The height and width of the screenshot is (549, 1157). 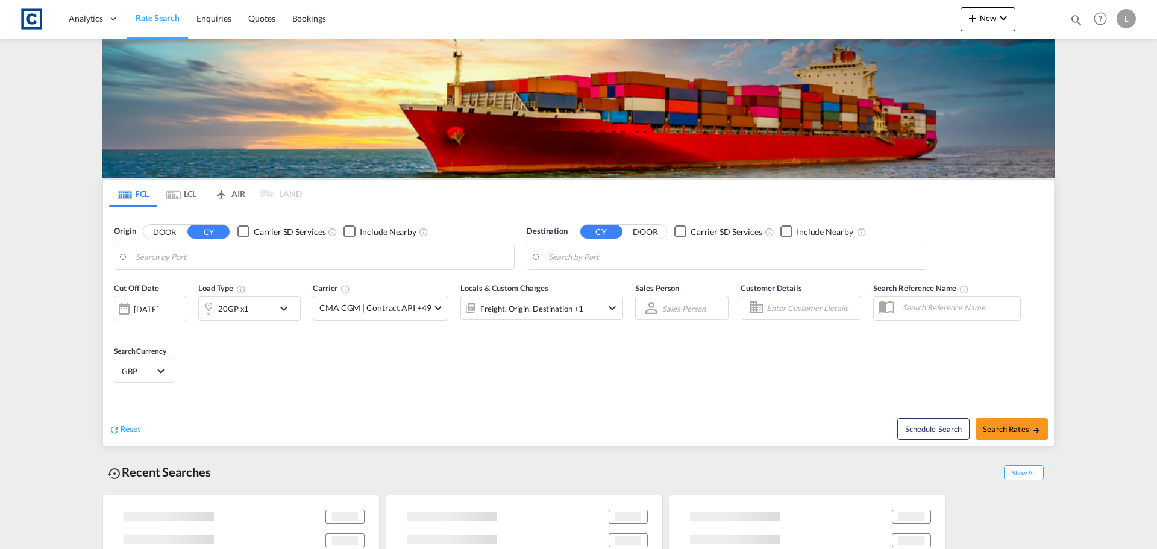 I want to click on div: Freight Origin Destination Factory Stuffingicon-chevron-down, so click(x=542, y=308).